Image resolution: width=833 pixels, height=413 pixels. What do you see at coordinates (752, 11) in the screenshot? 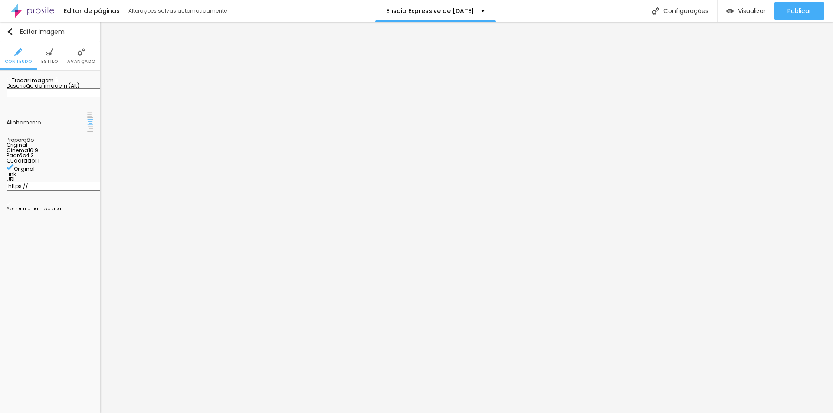
I see `span: Visualizar` at bounding box center [752, 11].